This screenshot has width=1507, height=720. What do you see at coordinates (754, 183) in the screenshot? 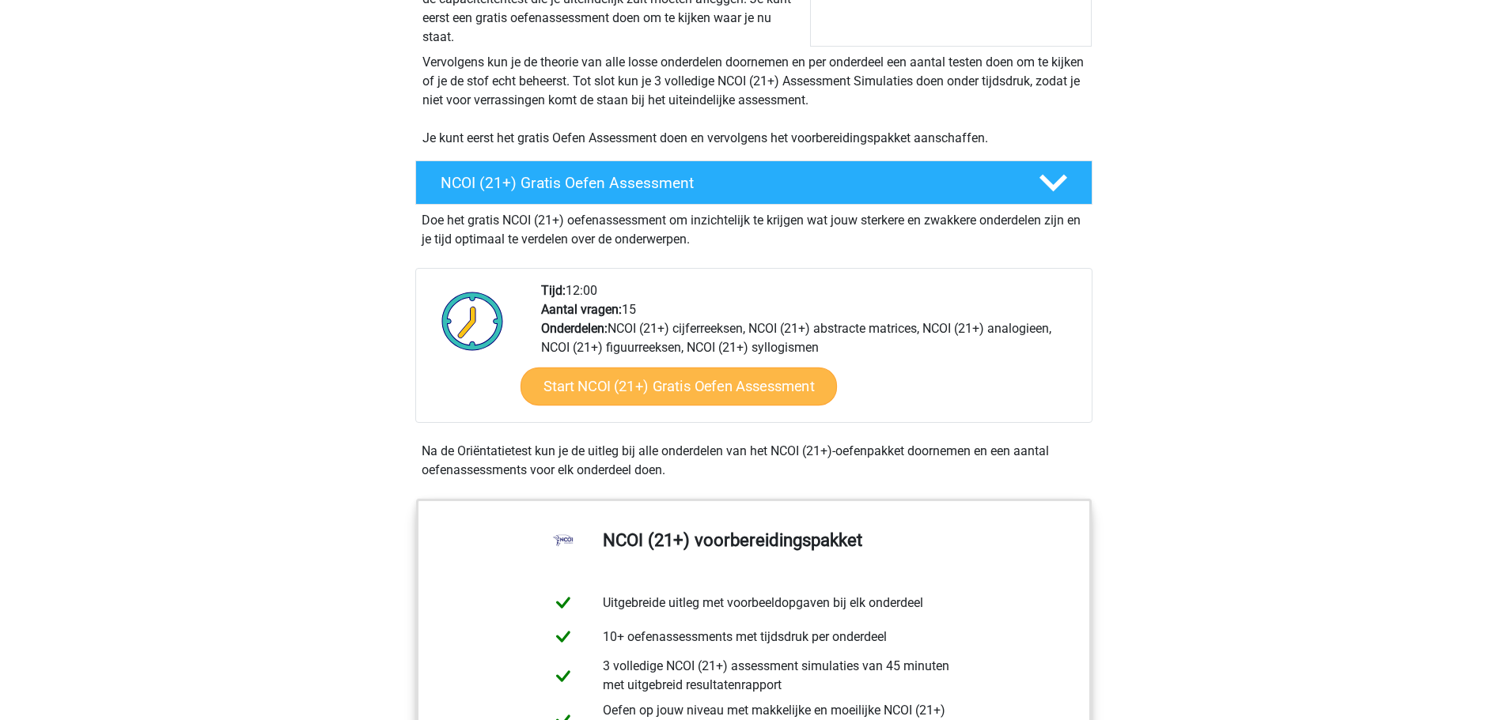
I see `a: NCOI (21+) Gratis Oefen Assessment` at bounding box center [754, 183].